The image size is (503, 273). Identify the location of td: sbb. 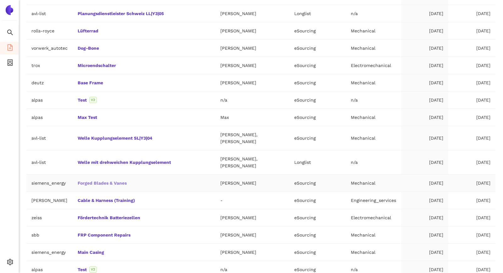
(49, 235).